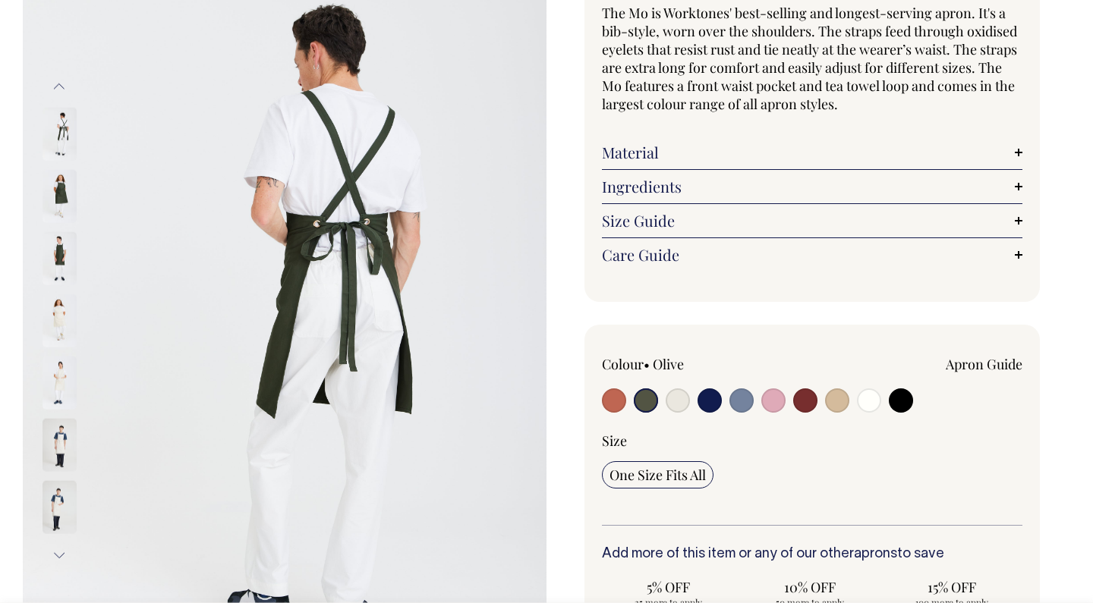 This screenshot has width=1093, height=603. Describe the element at coordinates (812, 187) in the screenshot. I see `a: Ingredients` at that location.